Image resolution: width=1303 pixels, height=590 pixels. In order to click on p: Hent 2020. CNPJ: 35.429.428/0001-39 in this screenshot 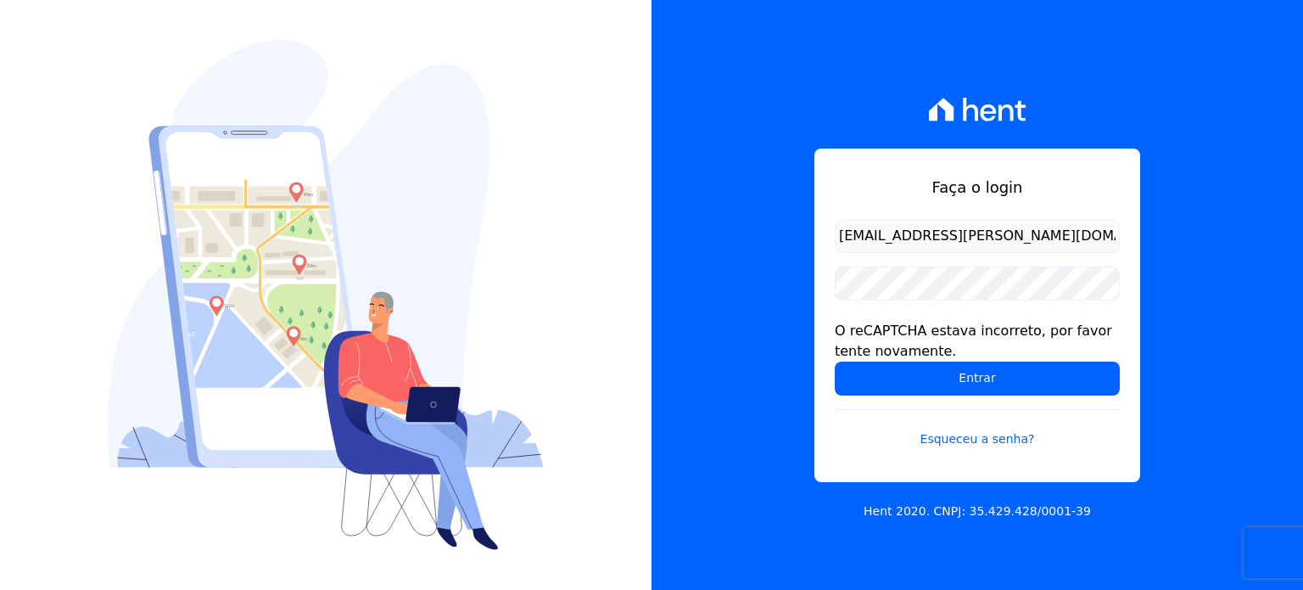, I will do `click(977, 511)`.